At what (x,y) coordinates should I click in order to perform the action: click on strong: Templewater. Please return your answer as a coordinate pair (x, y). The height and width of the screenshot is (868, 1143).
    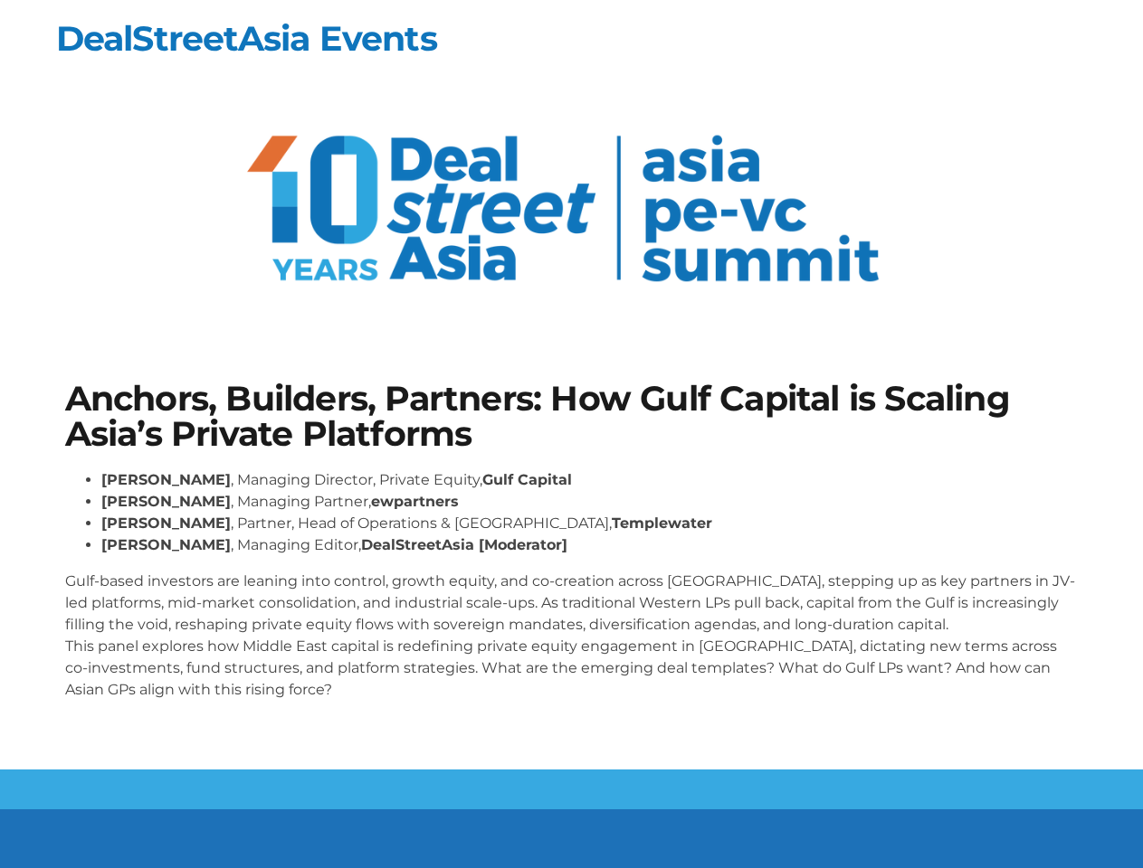
    Looking at the image, I should click on (661, 523).